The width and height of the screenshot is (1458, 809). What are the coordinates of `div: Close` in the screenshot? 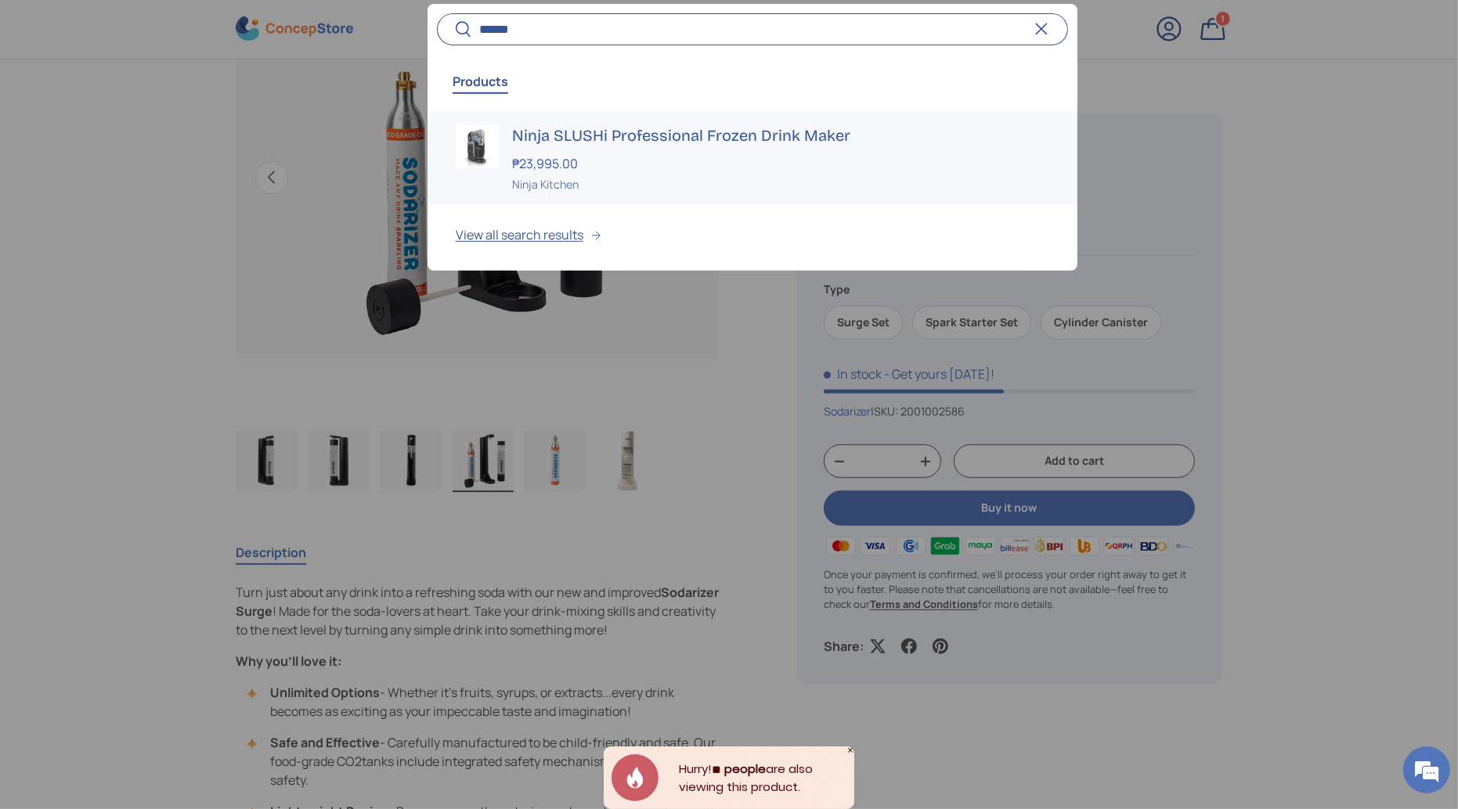 It's located at (850, 751).